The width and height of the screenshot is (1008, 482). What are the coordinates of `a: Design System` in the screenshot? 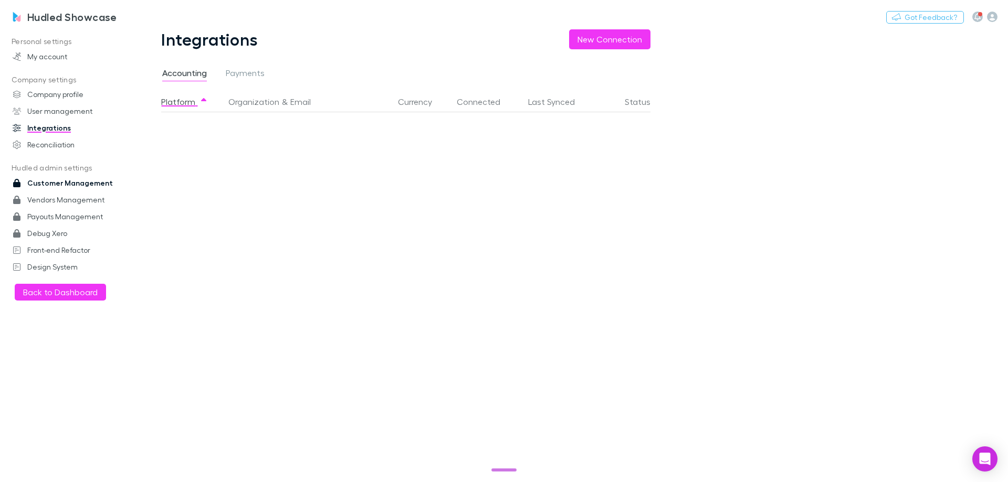 It's located at (72, 267).